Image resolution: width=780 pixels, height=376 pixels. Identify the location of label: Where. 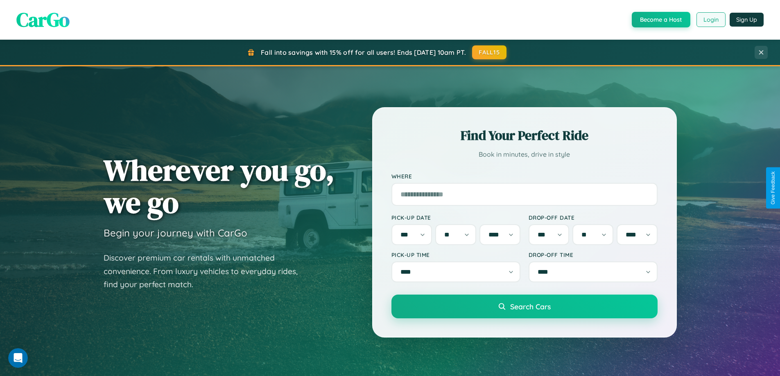
(524, 176).